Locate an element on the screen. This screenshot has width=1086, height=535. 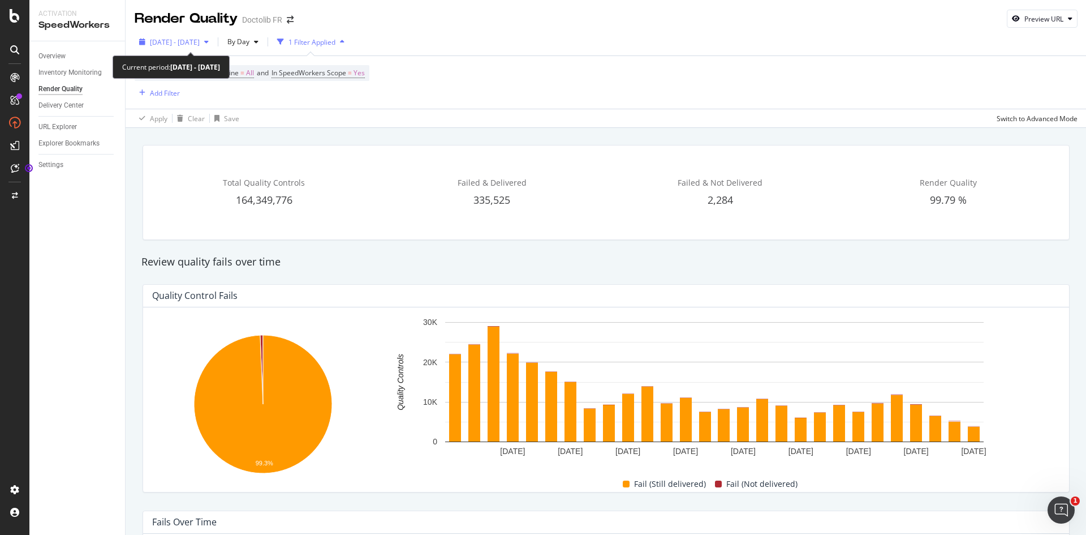
span: 99.79 % is located at coordinates (948, 200).